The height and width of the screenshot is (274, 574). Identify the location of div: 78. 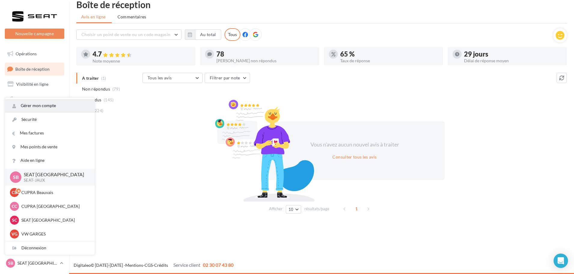
(265, 54).